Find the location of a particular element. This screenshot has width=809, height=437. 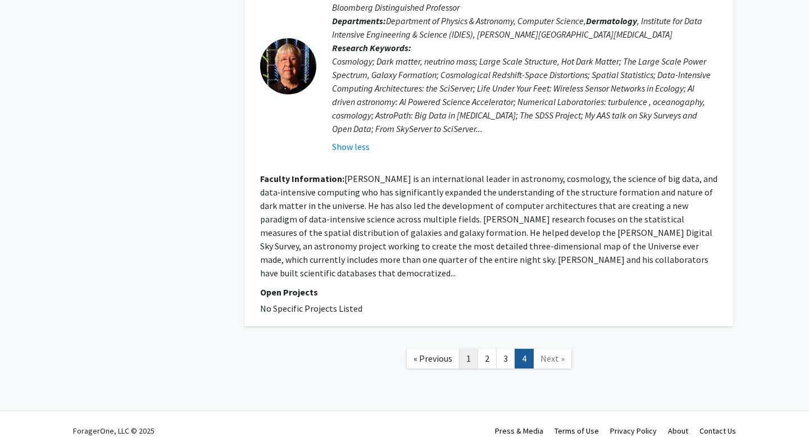

a: About is located at coordinates (678, 431).